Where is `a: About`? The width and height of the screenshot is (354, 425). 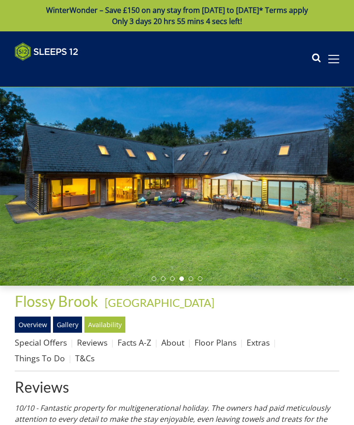 a: About is located at coordinates (173, 342).